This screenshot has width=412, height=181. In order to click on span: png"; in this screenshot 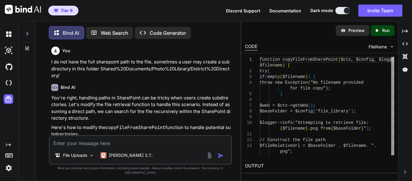, I will do `click(286, 151)`.